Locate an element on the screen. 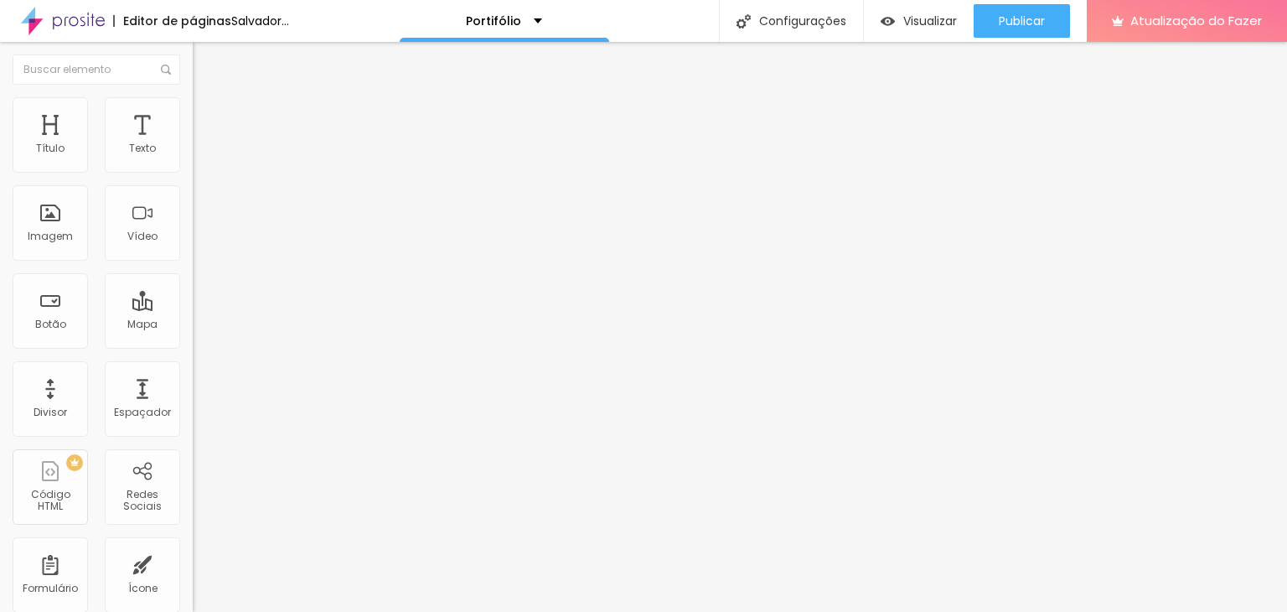  font: Texto is located at coordinates (142, 147).